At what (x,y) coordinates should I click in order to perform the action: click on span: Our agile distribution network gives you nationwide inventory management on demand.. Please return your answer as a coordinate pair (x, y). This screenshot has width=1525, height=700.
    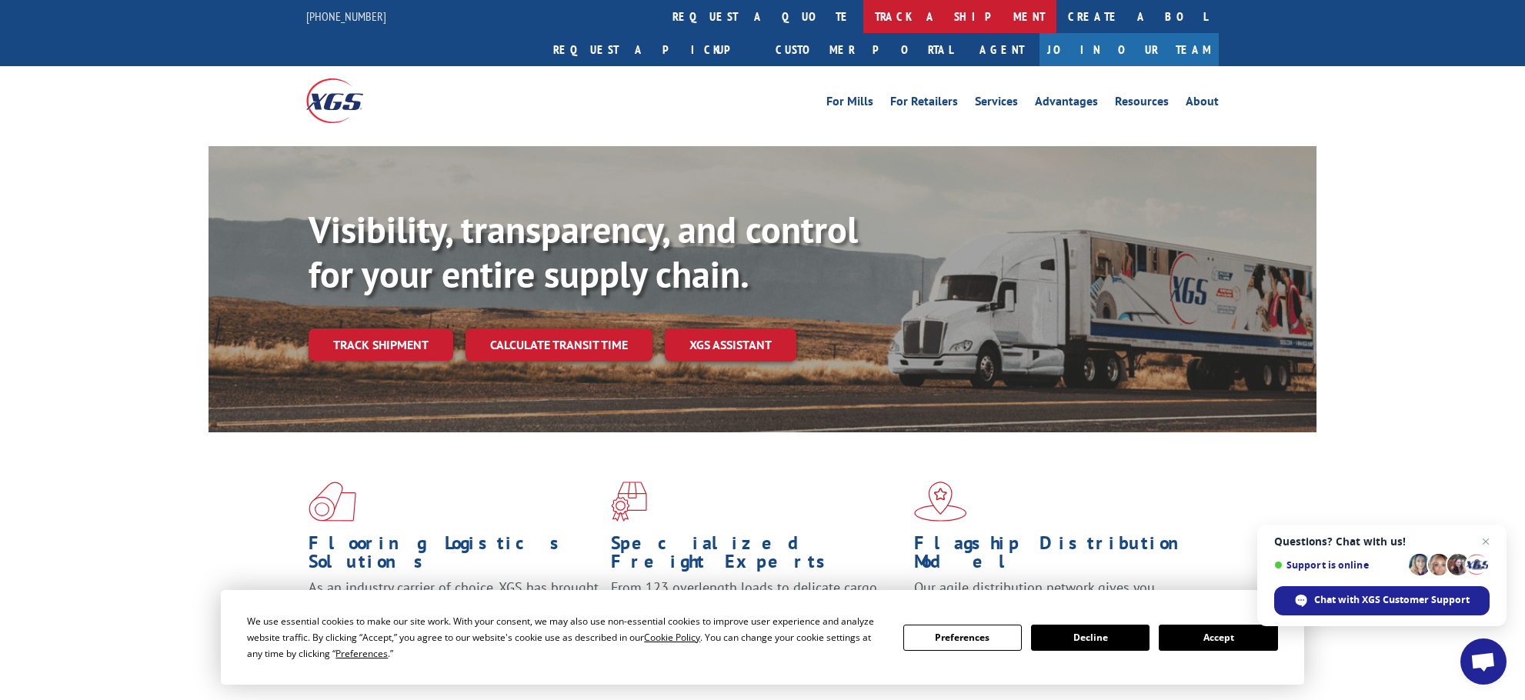
    Looking at the image, I should click on (1056, 596).